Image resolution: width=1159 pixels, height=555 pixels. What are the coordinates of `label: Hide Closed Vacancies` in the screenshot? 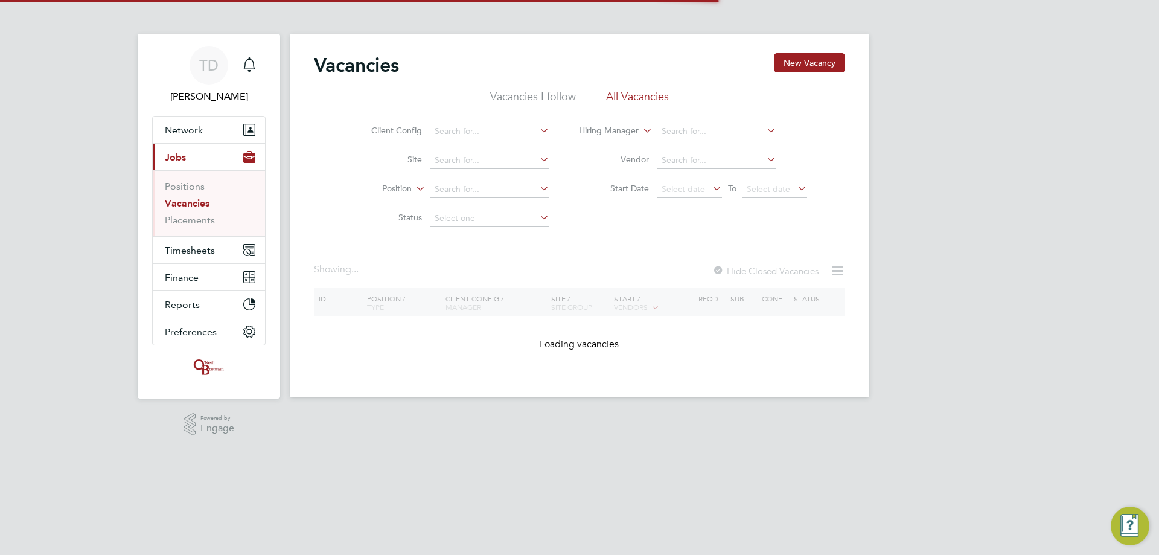 It's located at (765, 270).